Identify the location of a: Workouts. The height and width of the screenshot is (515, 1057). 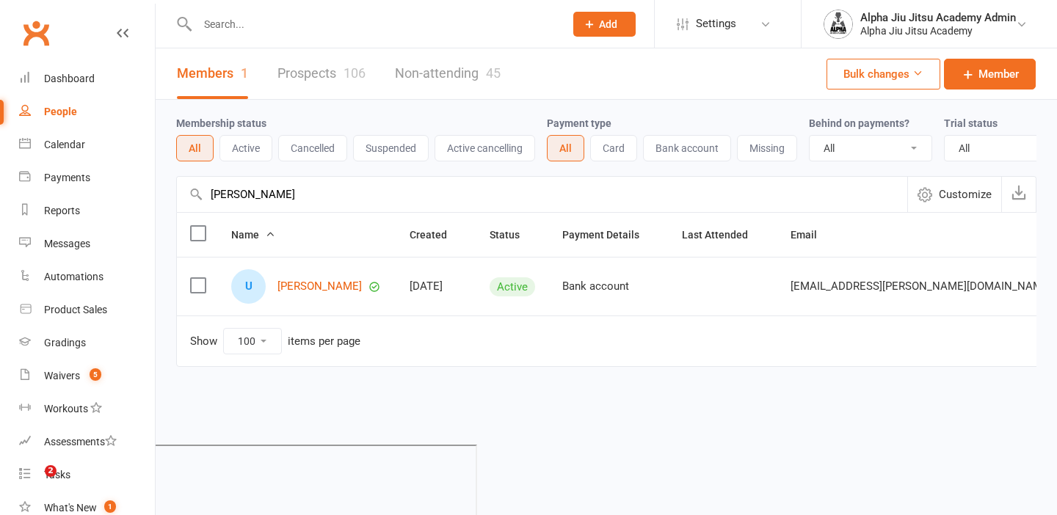
(87, 409).